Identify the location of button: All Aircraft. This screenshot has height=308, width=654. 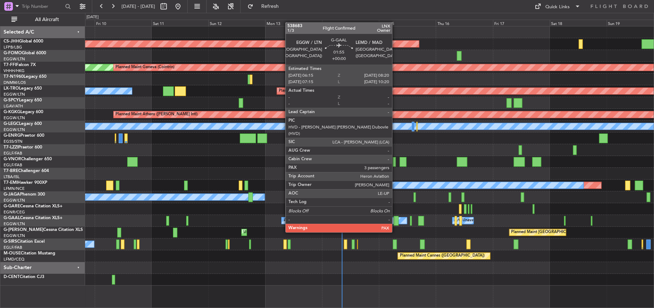
(43, 20).